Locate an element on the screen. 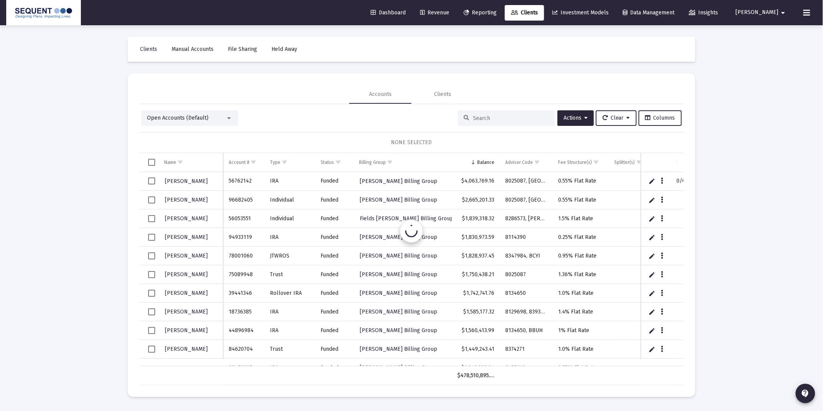  div: Select all is located at coordinates (152, 162).